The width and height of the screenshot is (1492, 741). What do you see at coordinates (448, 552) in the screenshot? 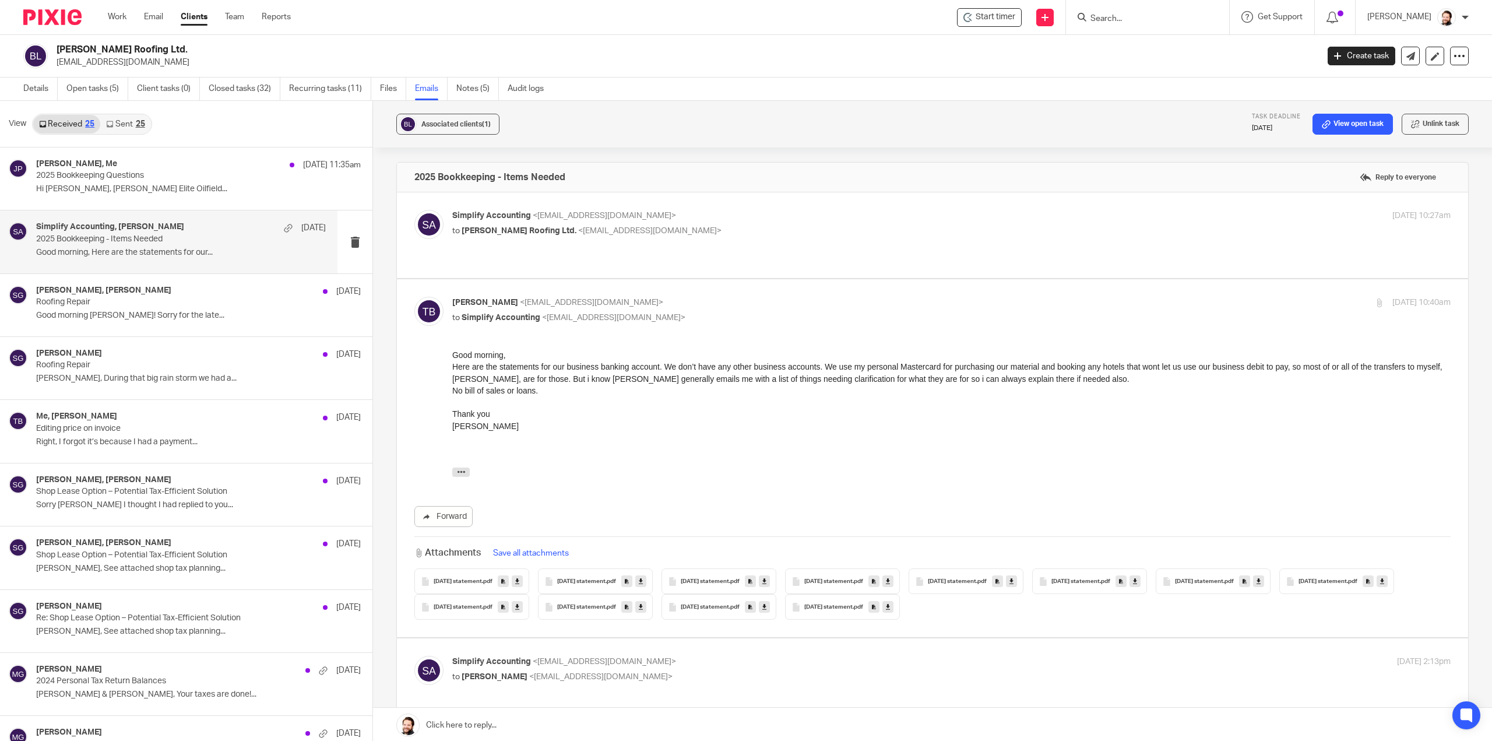
I see `h3: Attachments` at bounding box center [448, 552].